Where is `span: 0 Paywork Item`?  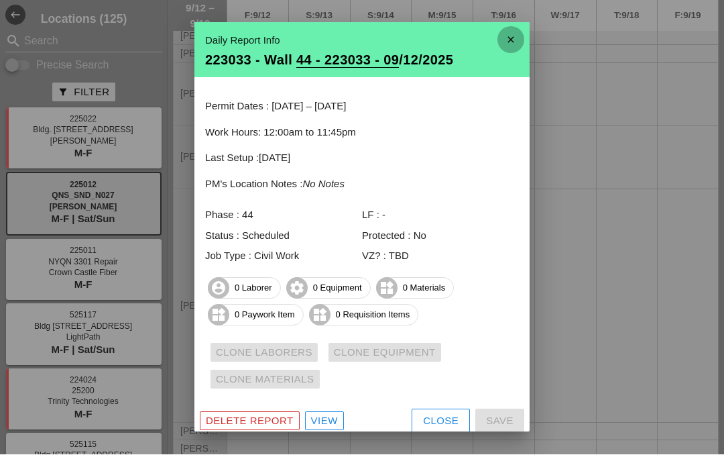 span: 0 Paywork Item is located at coordinates (256, 315).